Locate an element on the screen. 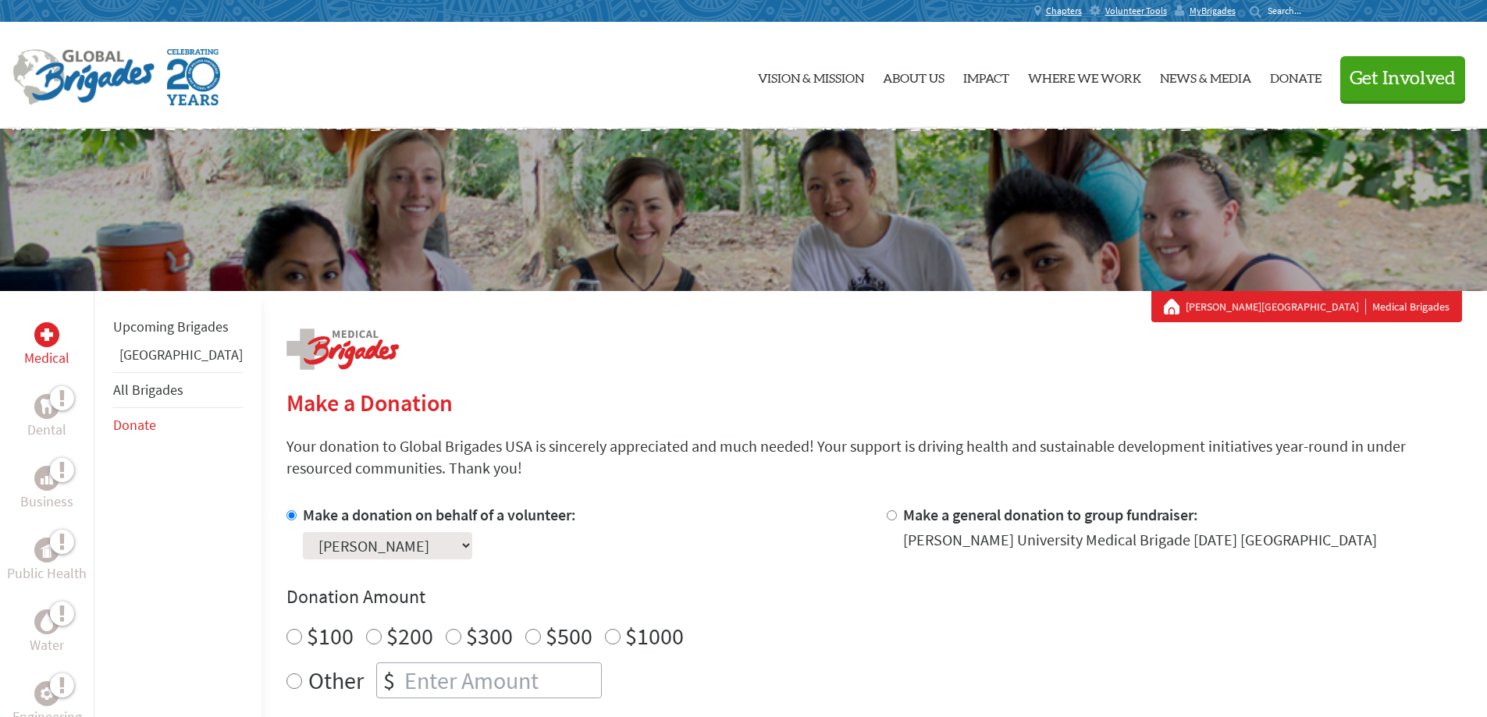 Image resolution: width=1487 pixels, height=717 pixels. a: All Brigades is located at coordinates (148, 390).